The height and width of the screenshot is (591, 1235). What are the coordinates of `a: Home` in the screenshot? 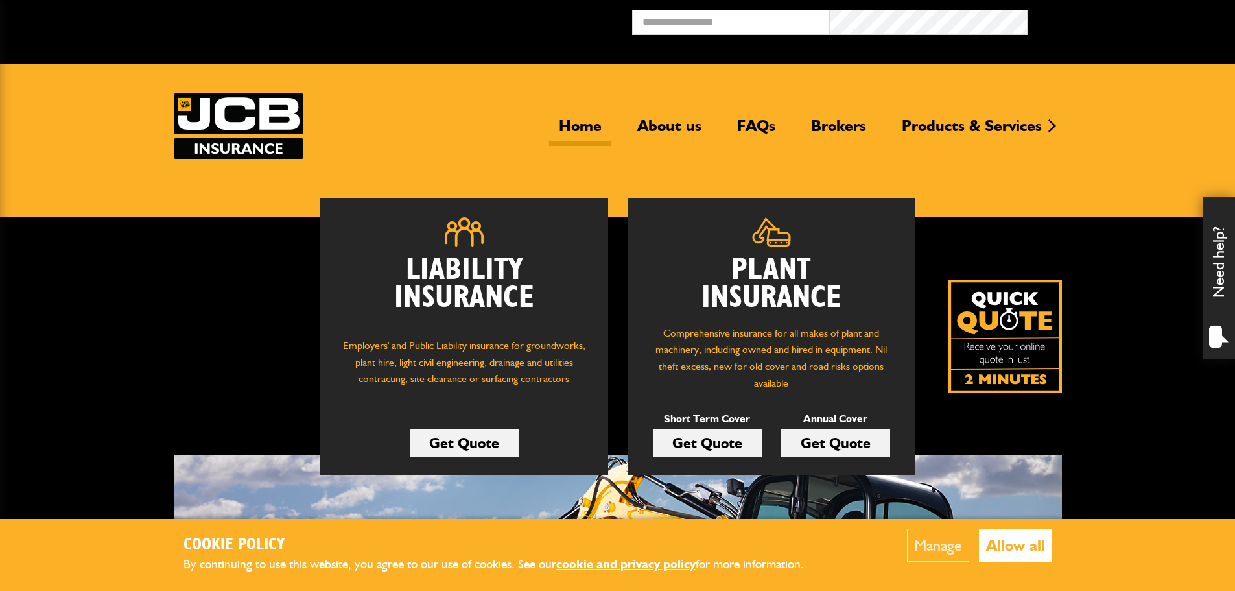 It's located at (580, 131).